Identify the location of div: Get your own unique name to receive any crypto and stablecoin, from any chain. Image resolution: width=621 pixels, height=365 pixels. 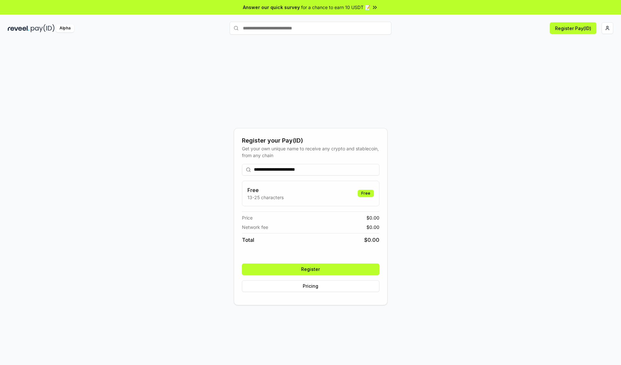
(310, 152).